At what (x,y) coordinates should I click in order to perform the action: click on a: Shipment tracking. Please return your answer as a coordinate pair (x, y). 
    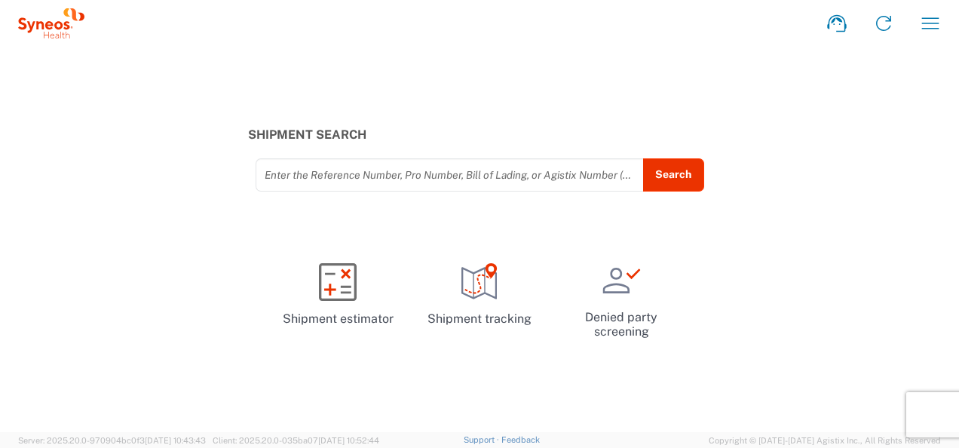
    Looking at the image, I should click on (480, 295).